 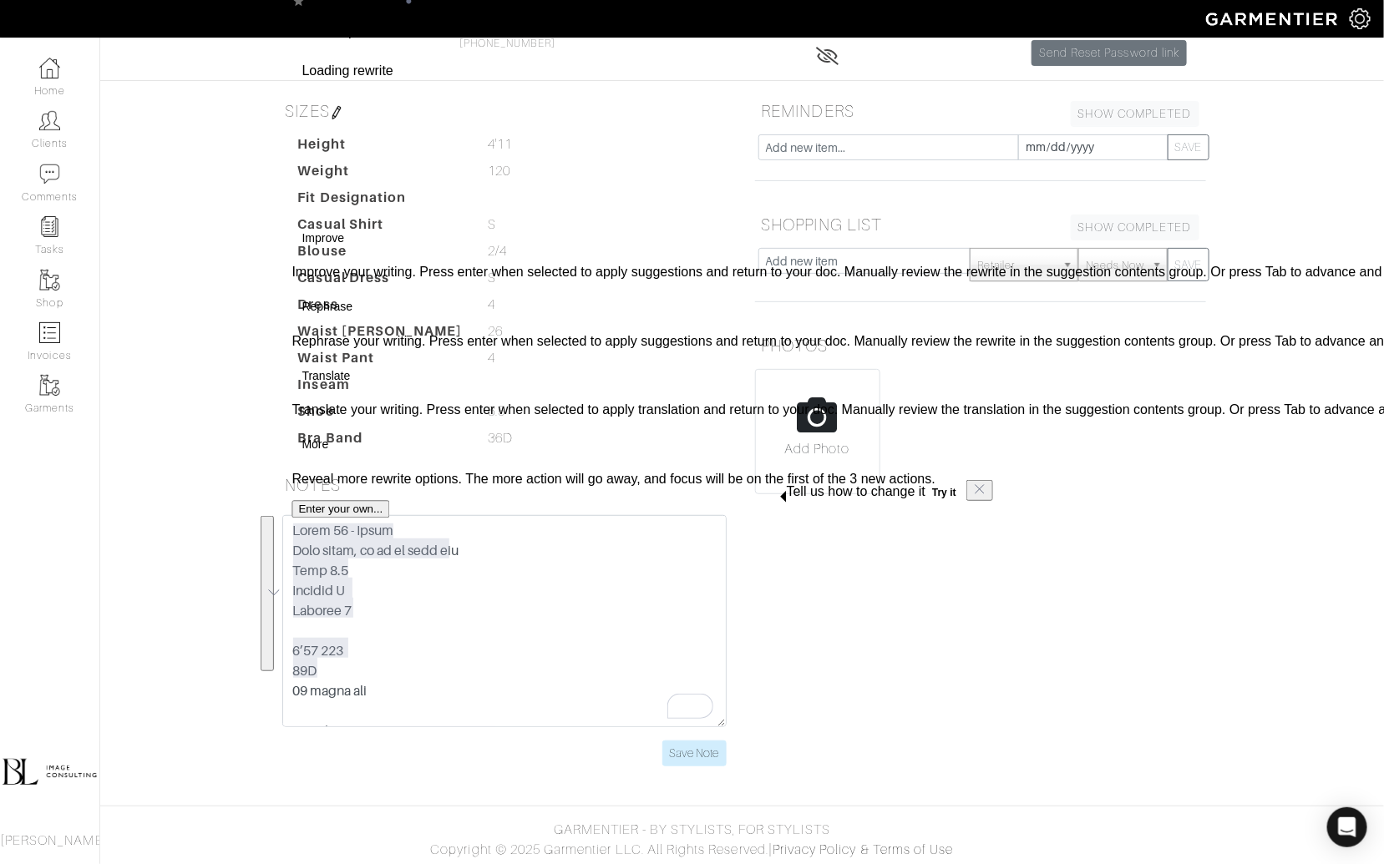 I want to click on dt: Weight, so click(x=381, y=175).